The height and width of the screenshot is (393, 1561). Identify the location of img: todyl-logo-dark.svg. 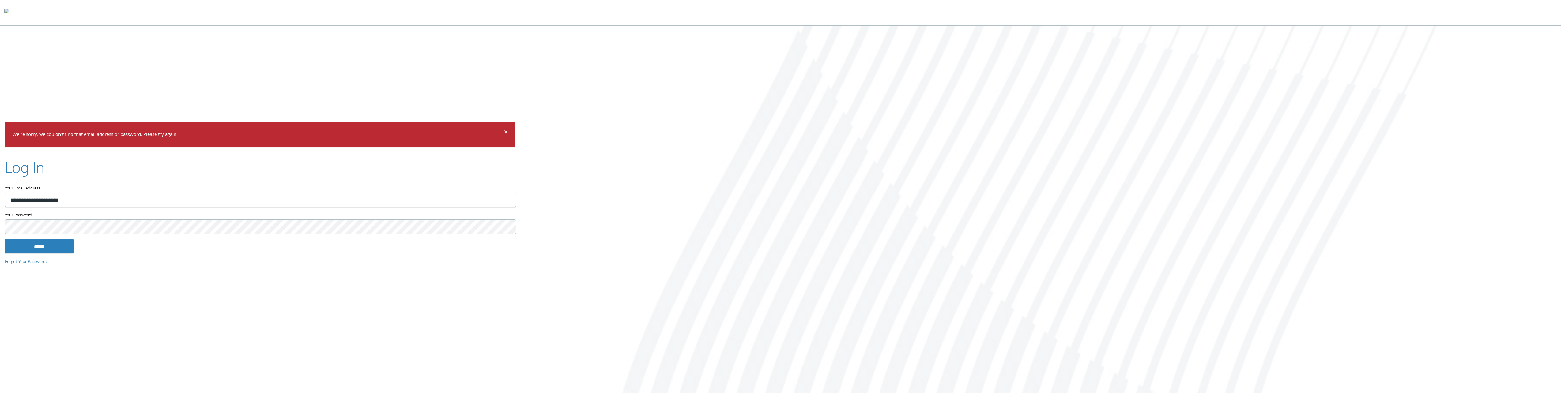
(7, 13).